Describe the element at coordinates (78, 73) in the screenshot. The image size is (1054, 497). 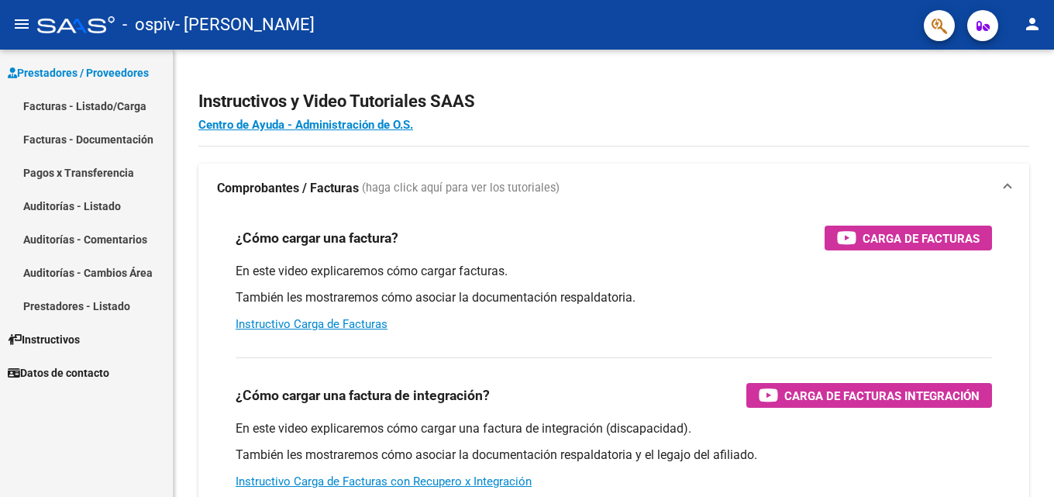
I see `span: Prestadores / Proveedores` at that location.